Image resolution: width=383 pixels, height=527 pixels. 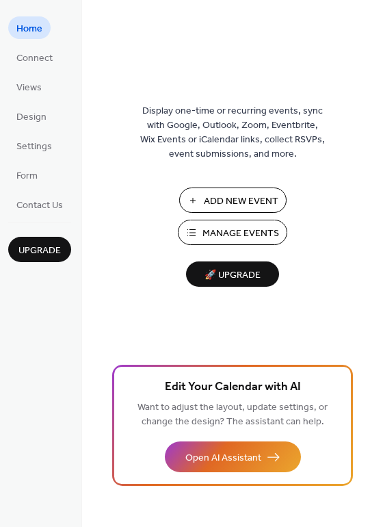 What do you see at coordinates (233, 387) in the screenshot?
I see `span: Edit Your Calendar with AI` at bounding box center [233, 387].